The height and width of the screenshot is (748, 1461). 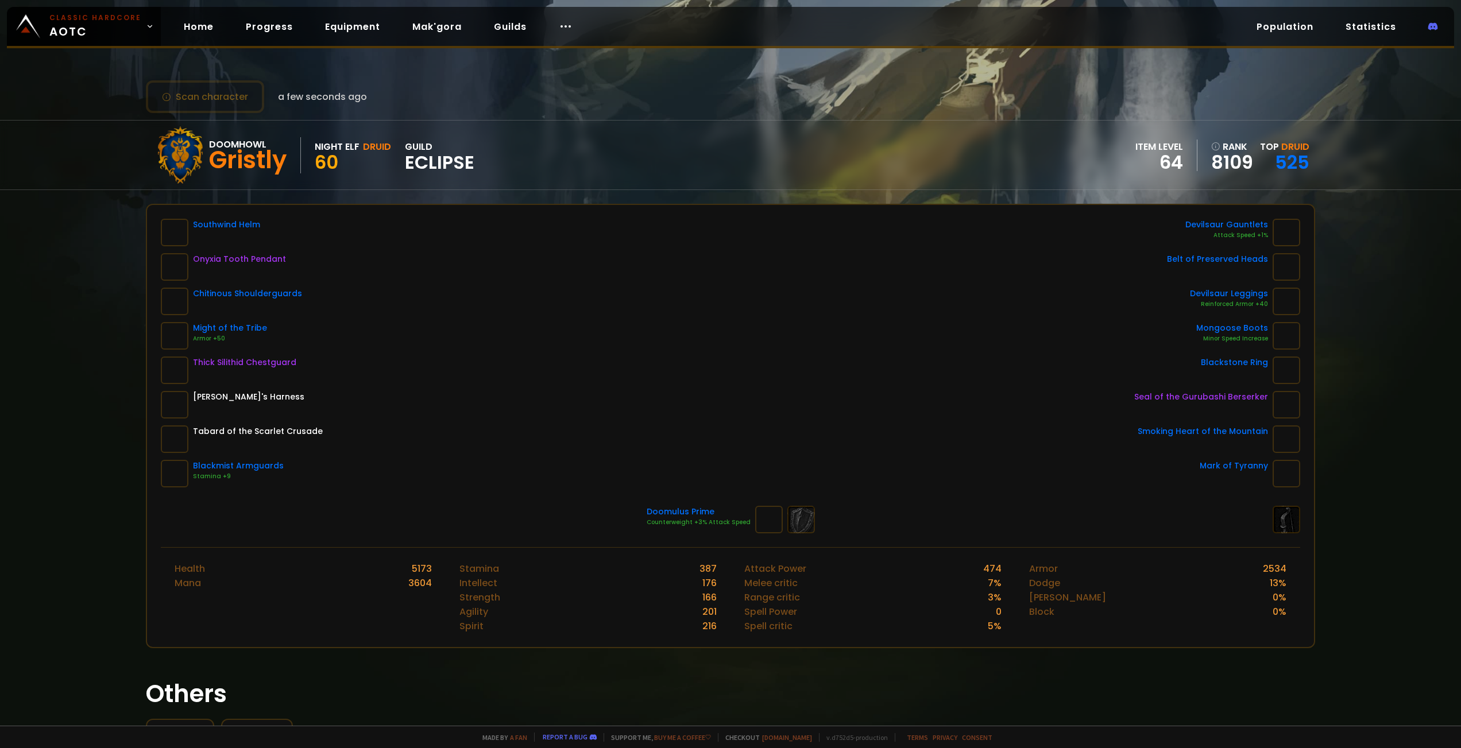 I want to click on a: Guilds, so click(x=510, y=26).